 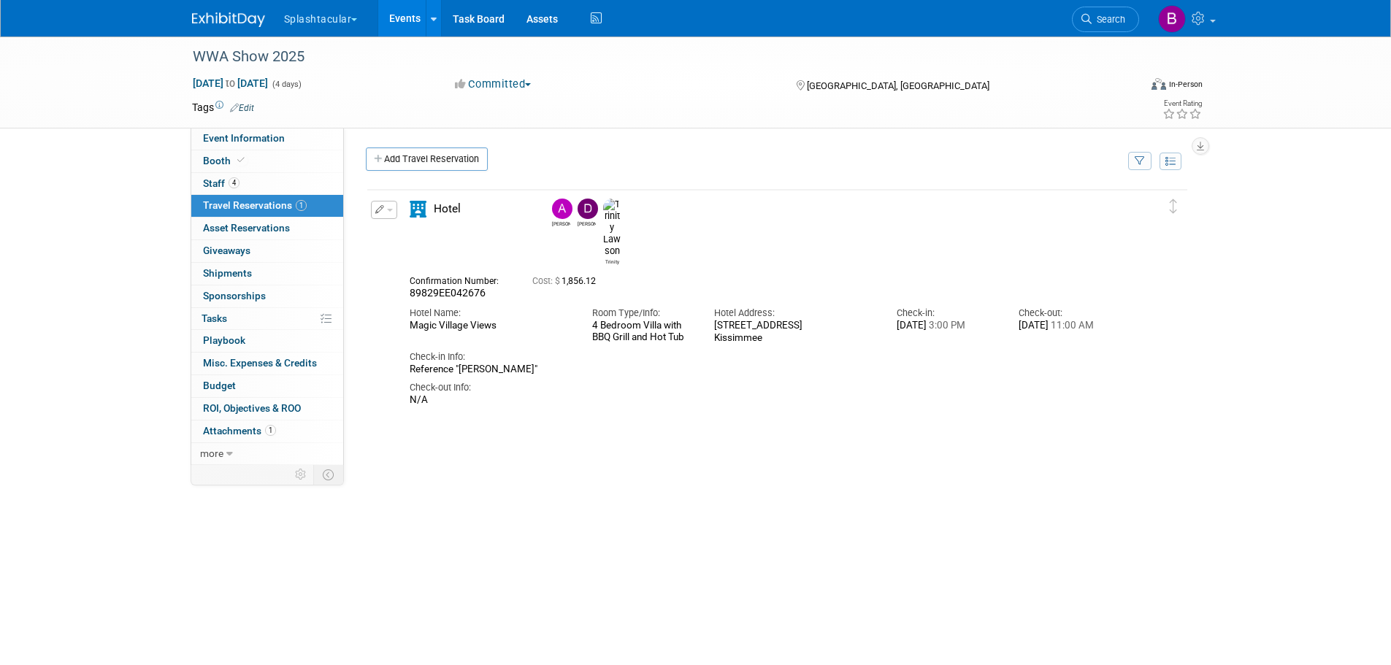 I want to click on span: Asset Reservations, so click(x=246, y=228).